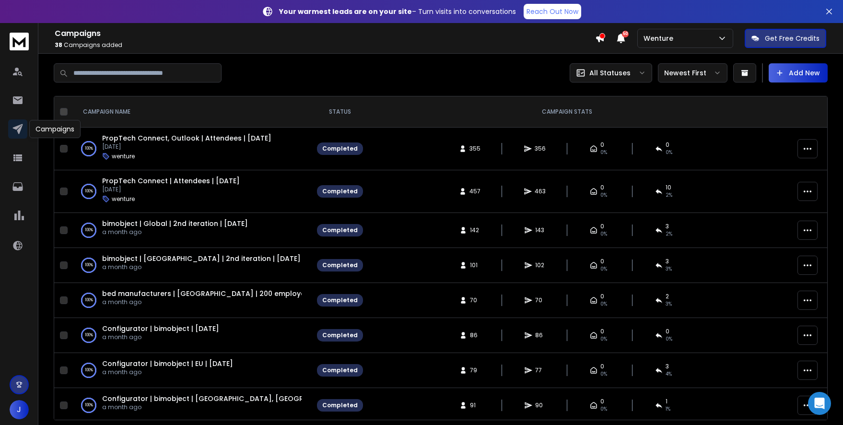 Image resolution: width=843 pixels, height=425 pixels. I want to click on th: CAMPAIGN NAME, so click(191, 112).